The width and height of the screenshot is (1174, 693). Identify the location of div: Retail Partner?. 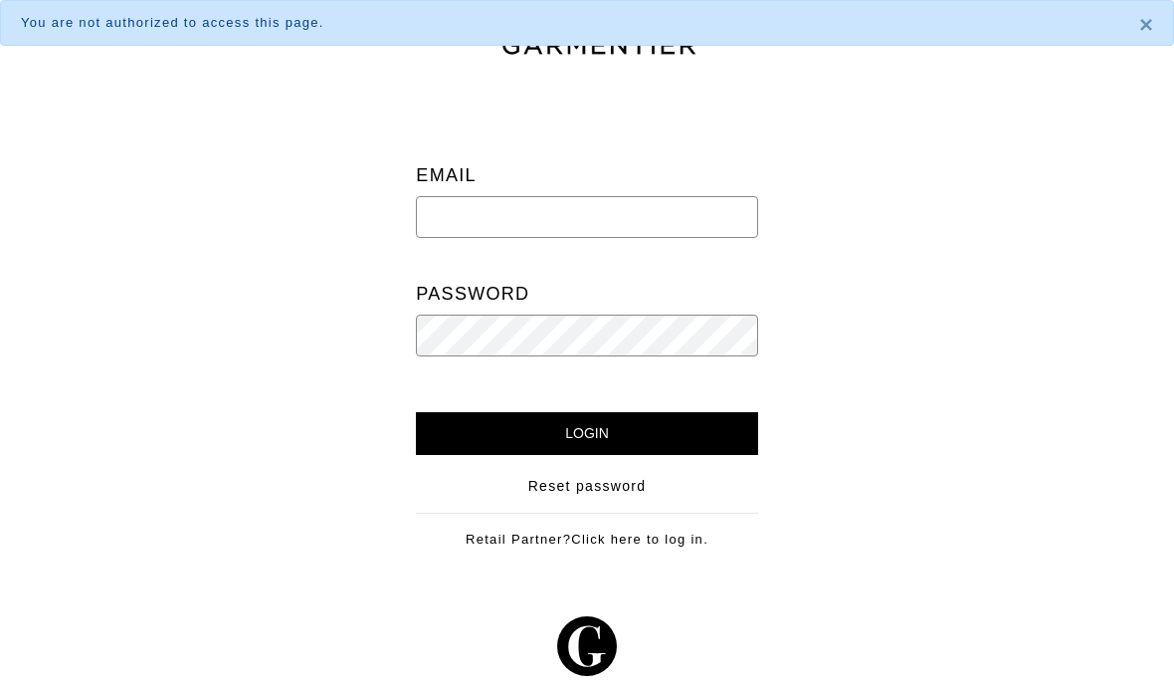
(586, 530).